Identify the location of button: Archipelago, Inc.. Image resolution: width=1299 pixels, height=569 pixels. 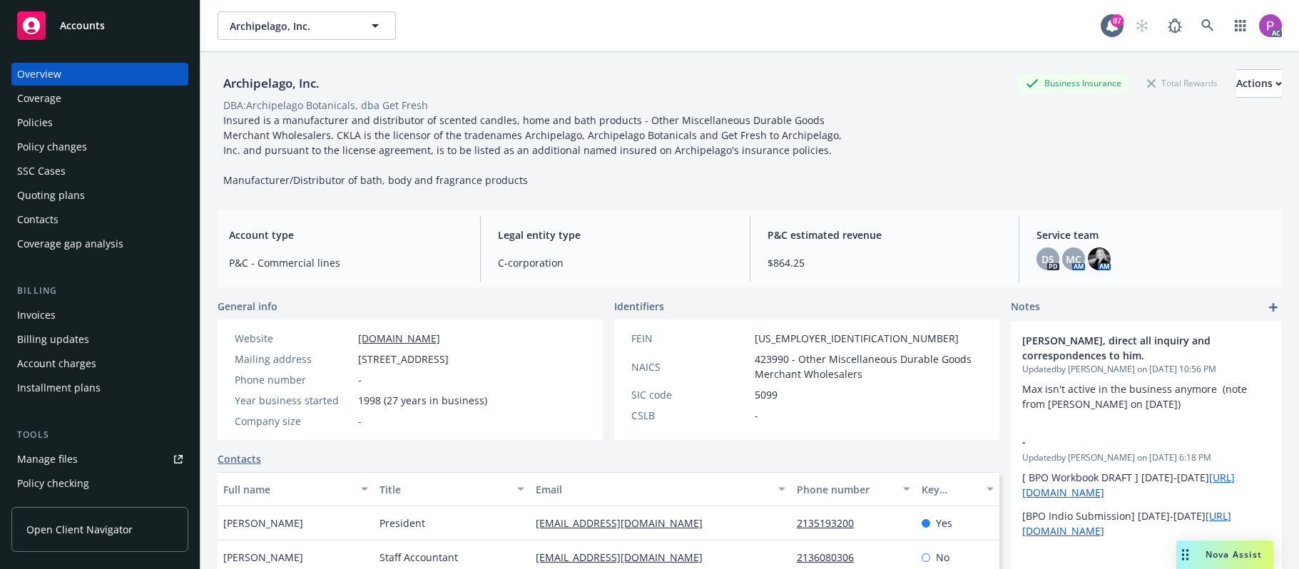
(307, 26).